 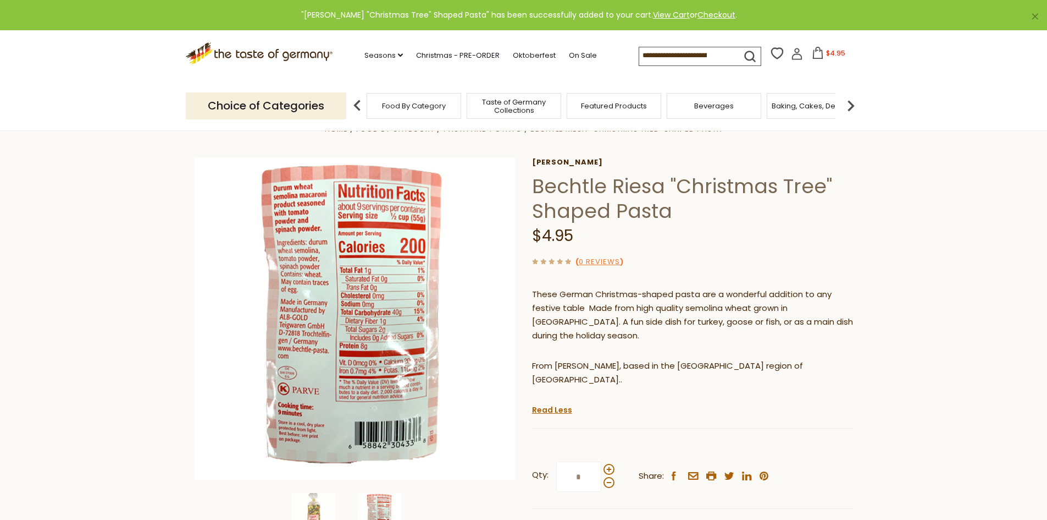 I want to click on a: On Sale, so click(x=583, y=56).